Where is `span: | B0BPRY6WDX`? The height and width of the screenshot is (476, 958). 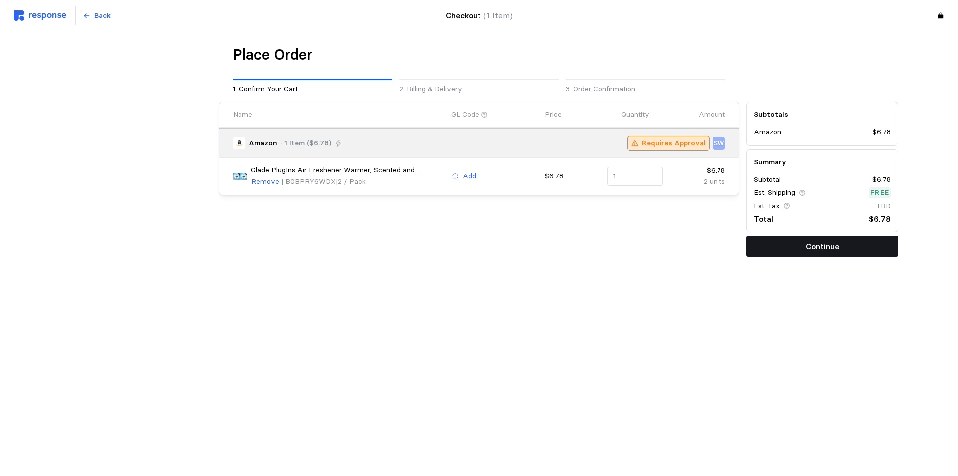
span: | B0BPRY6WDX is located at coordinates (308, 181).